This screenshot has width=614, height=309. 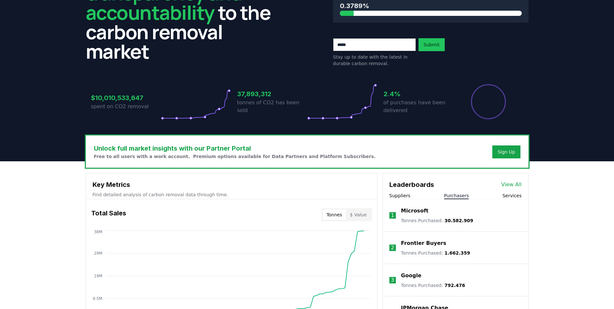 I want to click on p: Google, so click(x=411, y=275).